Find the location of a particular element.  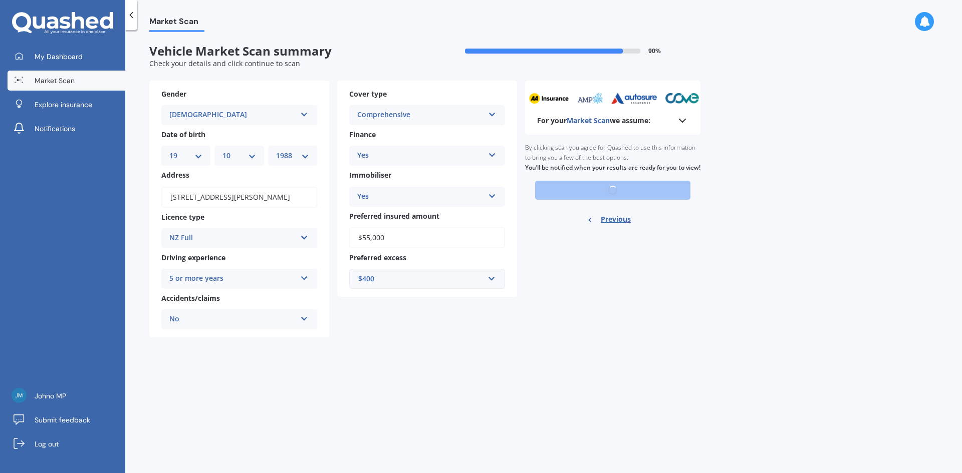

span: Previous is located at coordinates (616, 219).